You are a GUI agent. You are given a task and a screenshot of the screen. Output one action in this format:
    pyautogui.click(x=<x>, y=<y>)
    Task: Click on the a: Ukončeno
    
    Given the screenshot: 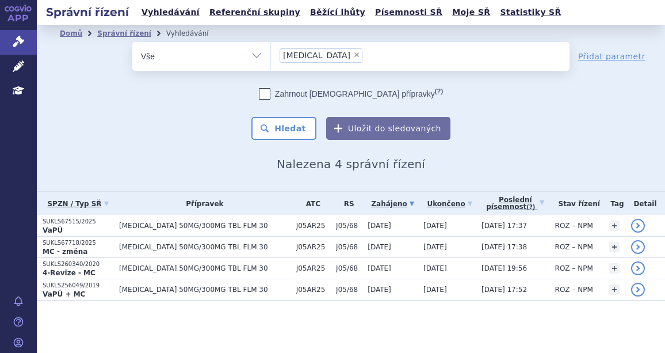 What is the action you would take?
    pyautogui.click(x=449, y=204)
    